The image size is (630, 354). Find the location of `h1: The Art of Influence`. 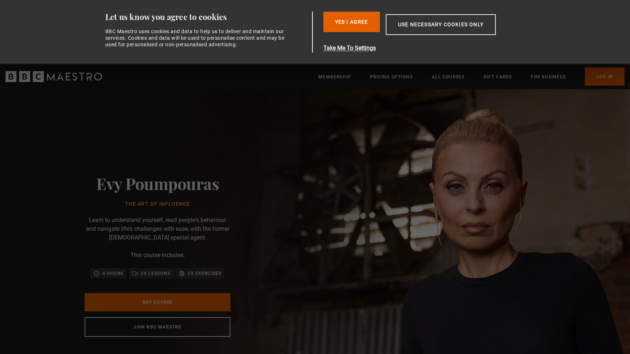

h1: The Art of Influence is located at coordinates (157, 204).